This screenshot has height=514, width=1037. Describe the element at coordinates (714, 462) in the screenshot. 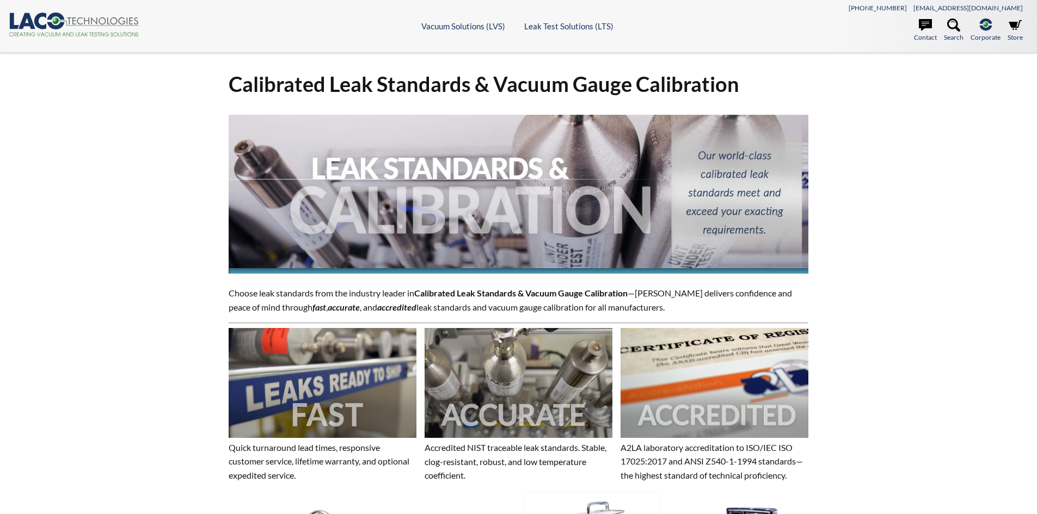

I see `p: A2LA laboratory accreditation to ISO/IEC ISO 17025:2017 and ANSI Z540-1-1994 standards—the highes...` at that location.